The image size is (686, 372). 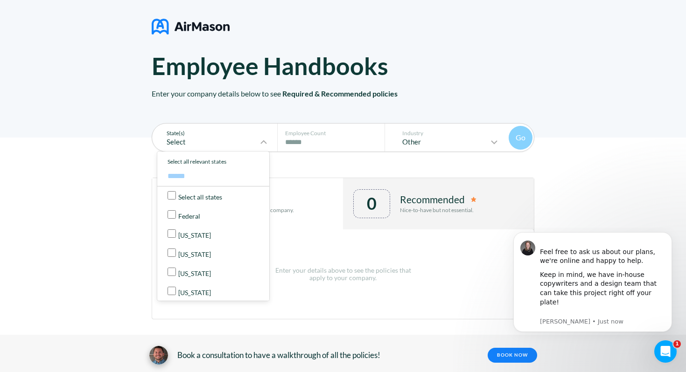 I want to click on p: Recommended, so click(x=432, y=200).